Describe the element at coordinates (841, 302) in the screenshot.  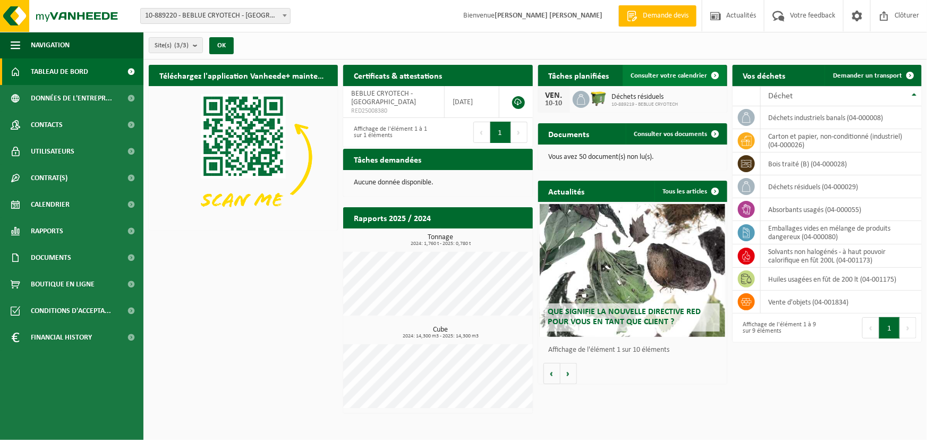
I see `td: vente d'objets (04-001834)` at that location.